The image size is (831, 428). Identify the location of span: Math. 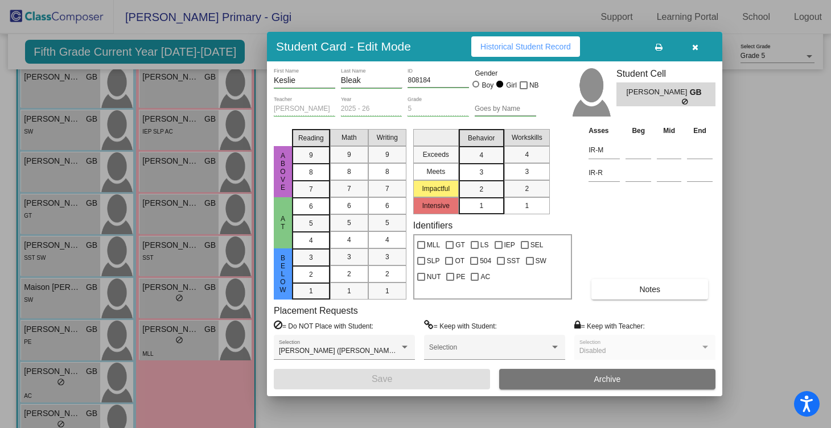
(349, 138).